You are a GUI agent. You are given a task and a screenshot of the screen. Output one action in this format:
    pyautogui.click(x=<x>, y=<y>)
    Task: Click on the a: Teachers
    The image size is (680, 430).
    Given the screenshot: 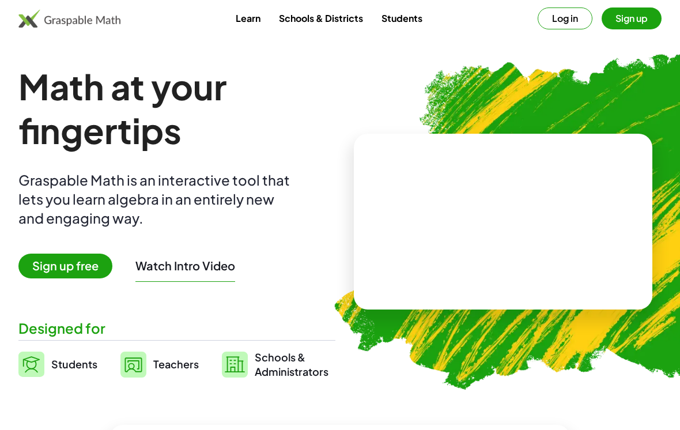 What is the action you would take?
    pyautogui.click(x=160, y=364)
    